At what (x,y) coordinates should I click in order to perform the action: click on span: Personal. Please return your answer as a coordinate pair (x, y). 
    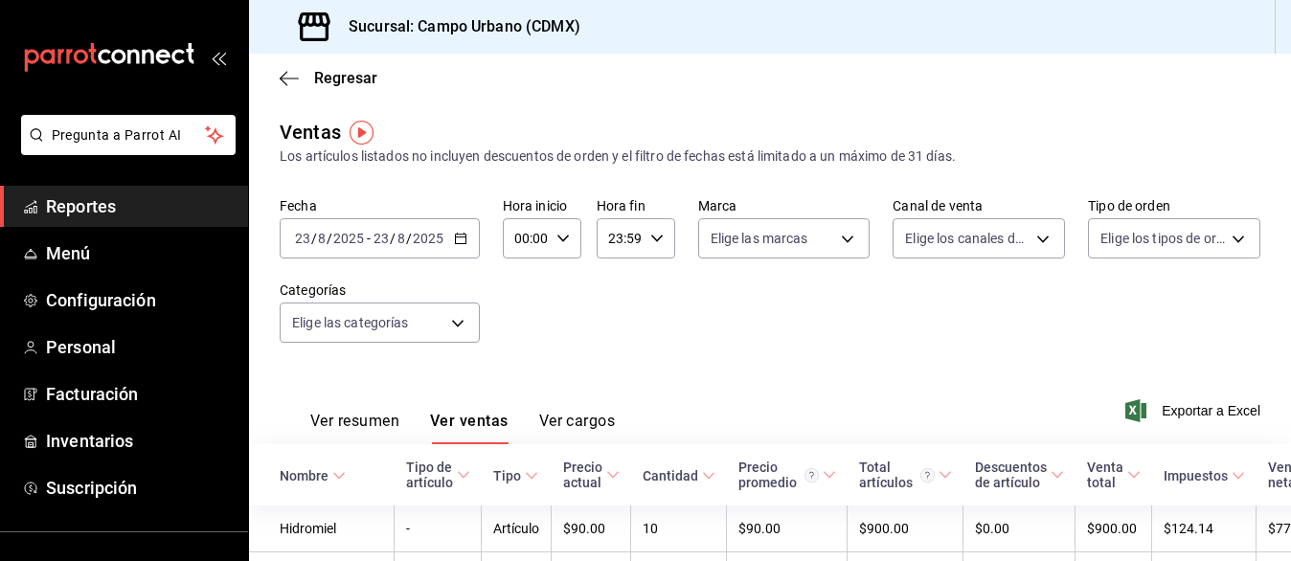
    Looking at the image, I should click on (139, 347).